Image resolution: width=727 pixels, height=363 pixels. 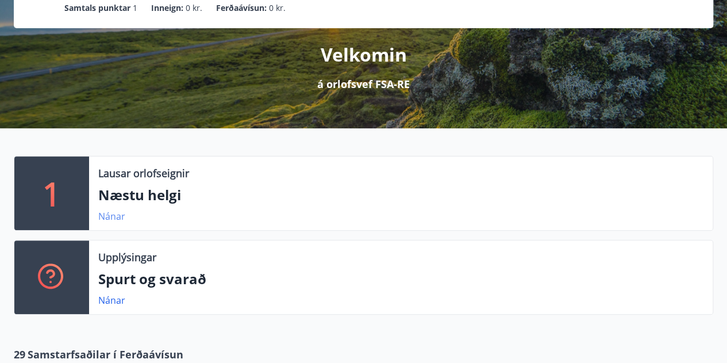 What do you see at coordinates (167, 8) in the screenshot?
I see `p: Inneign :` at bounding box center [167, 8].